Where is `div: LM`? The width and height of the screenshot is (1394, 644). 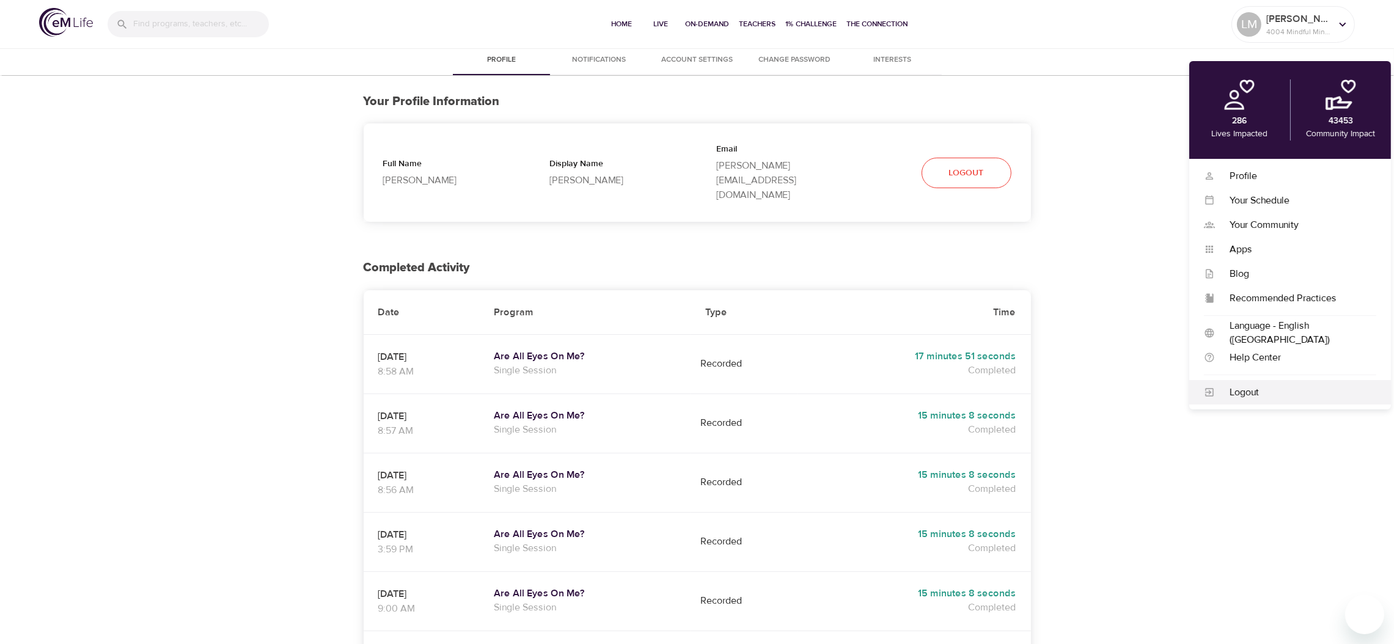 div: LM is located at coordinates (1249, 24).